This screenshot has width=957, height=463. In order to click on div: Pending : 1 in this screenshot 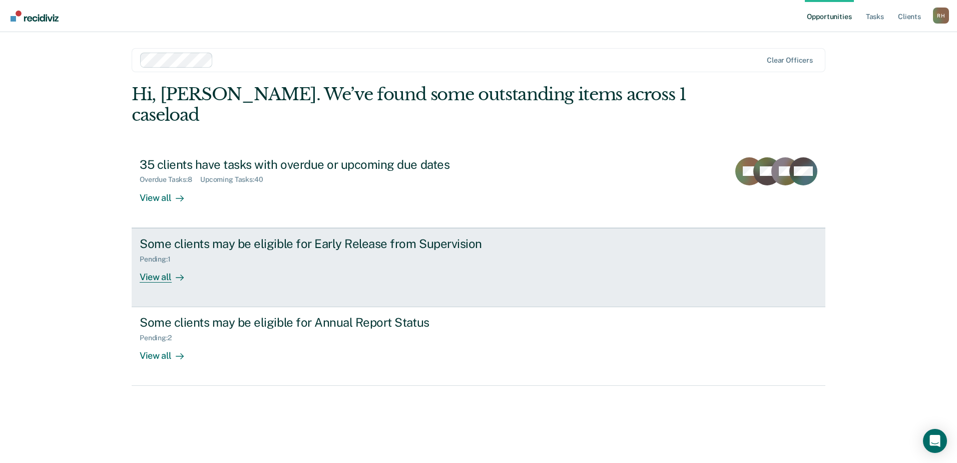, I will do `click(159, 259)`.